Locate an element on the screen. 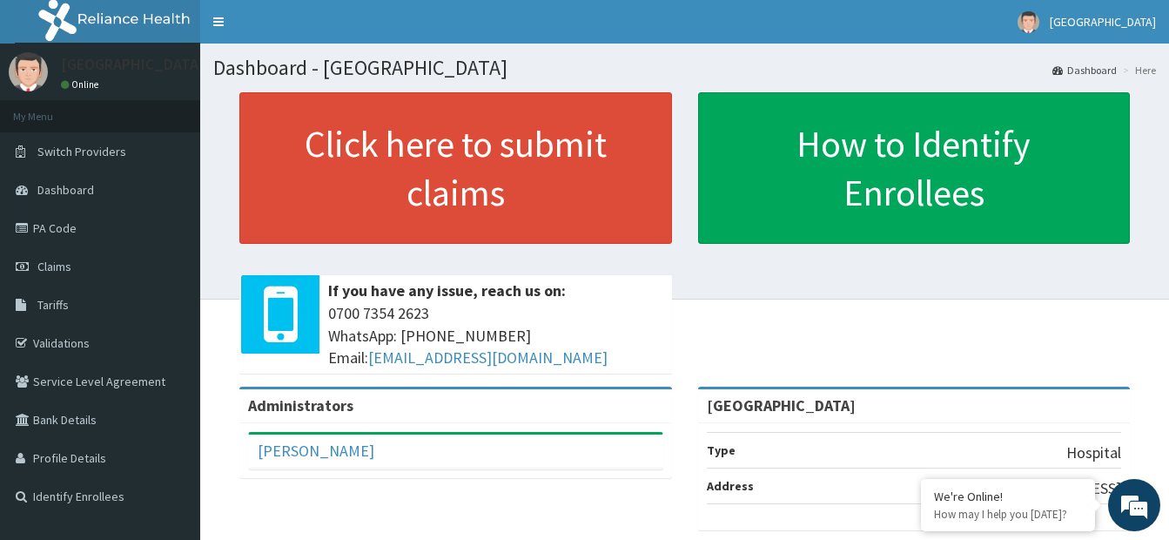 This screenshot has height=540, width=1169. div: Chat with us now is located at coordinates (191, 109).